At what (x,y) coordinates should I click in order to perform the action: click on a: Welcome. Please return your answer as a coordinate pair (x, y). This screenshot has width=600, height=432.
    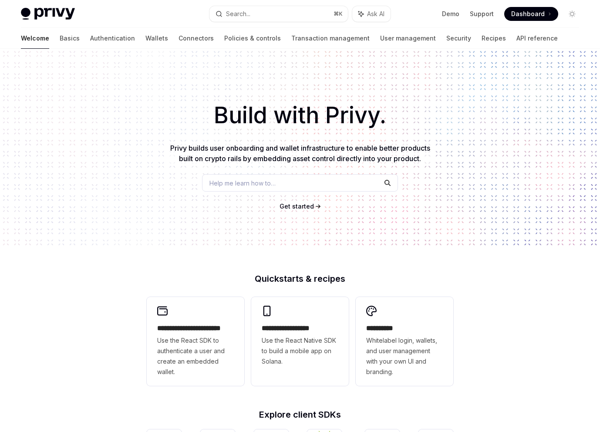
    Looking at the image, I should click on (35, 38).